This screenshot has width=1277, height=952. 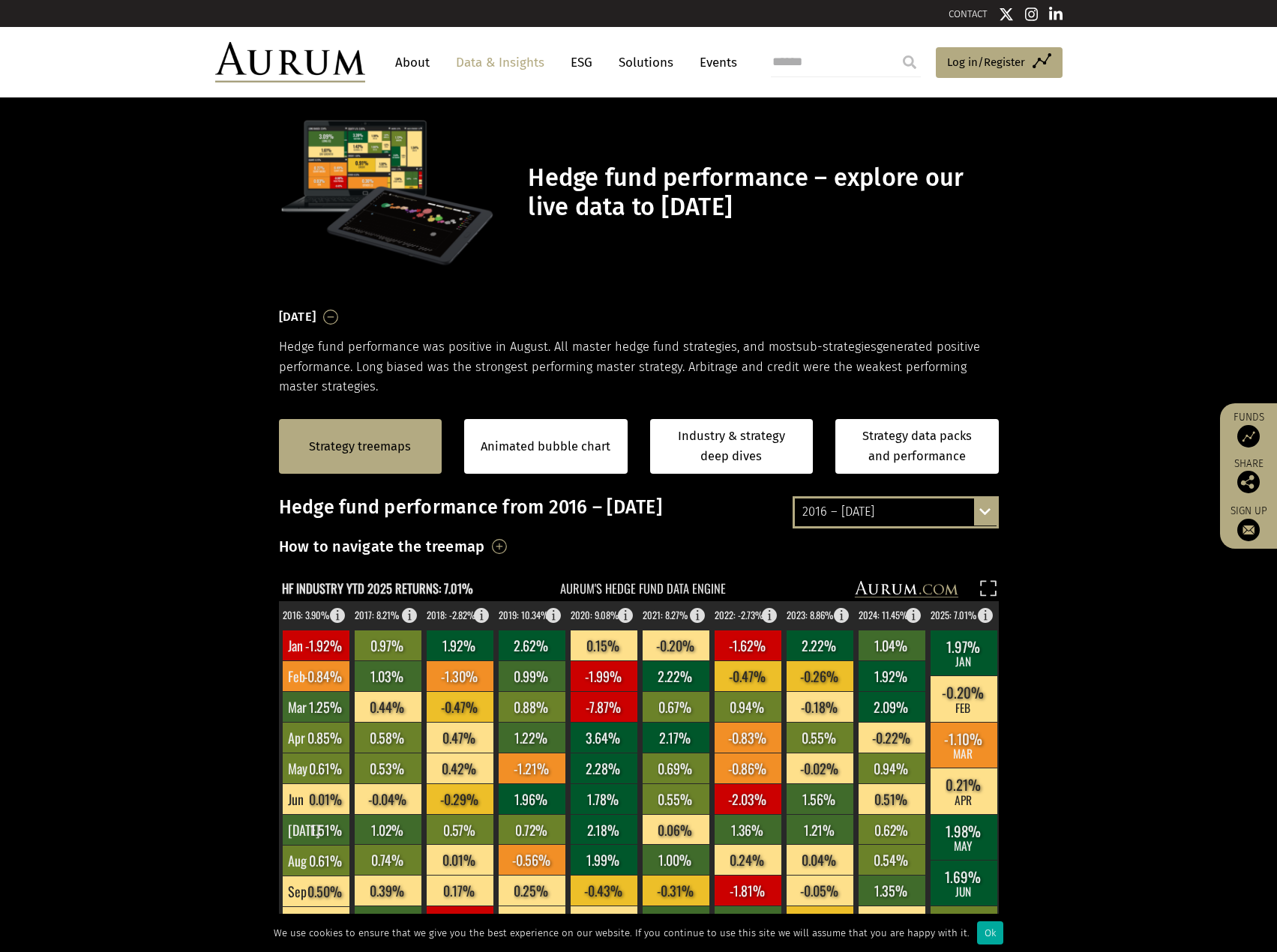 I want to click on h3: How to navigate the treemap, so click(x=382, y=547).